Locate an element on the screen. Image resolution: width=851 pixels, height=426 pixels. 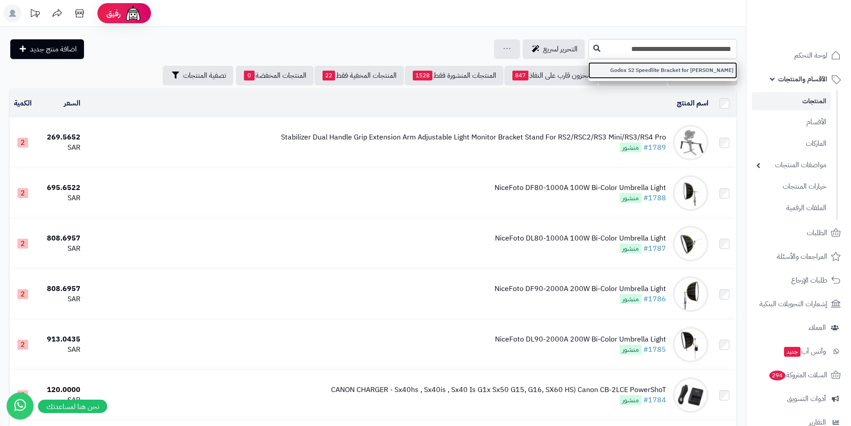
a: #1788 is located at coordinates (655, 198).